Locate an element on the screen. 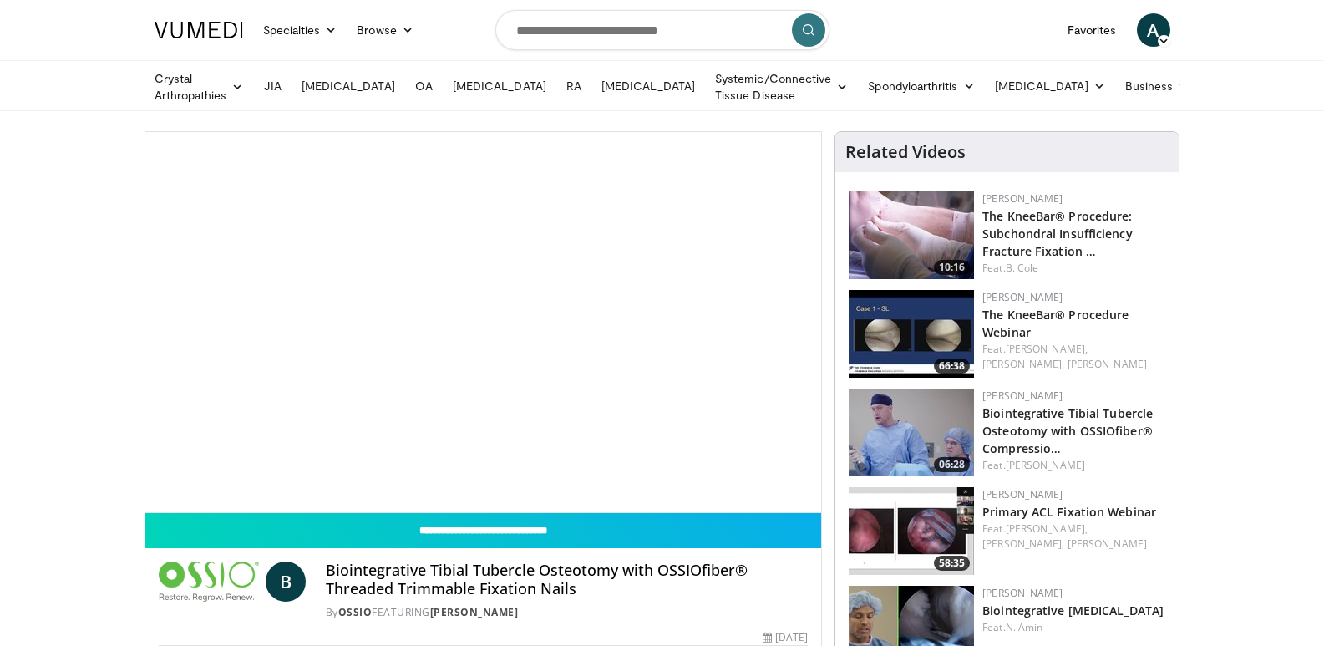 The width and height of the screenshot is (1324, 646). a: The KneeBar® Procedure: Subchondral Insufficiency Fracture Fixation … is located at coordinates (1058, 233).